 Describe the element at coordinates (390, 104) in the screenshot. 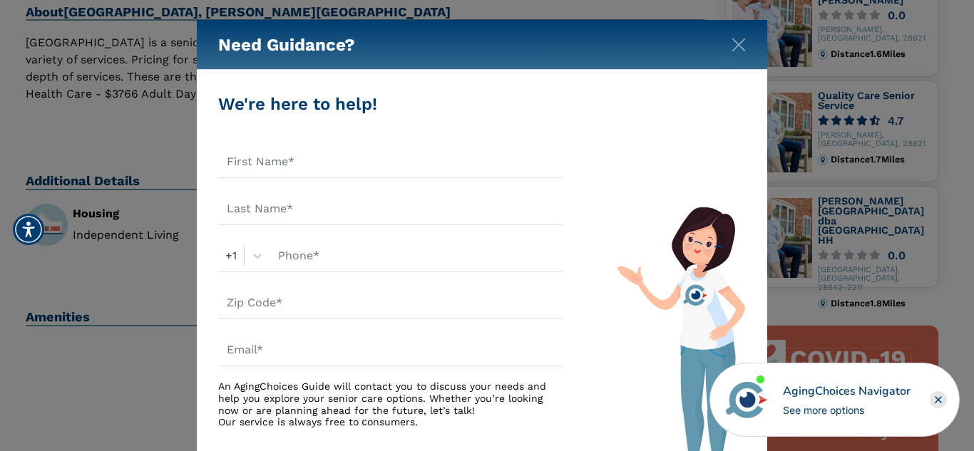

I see `div: We're here to help!` at that location.